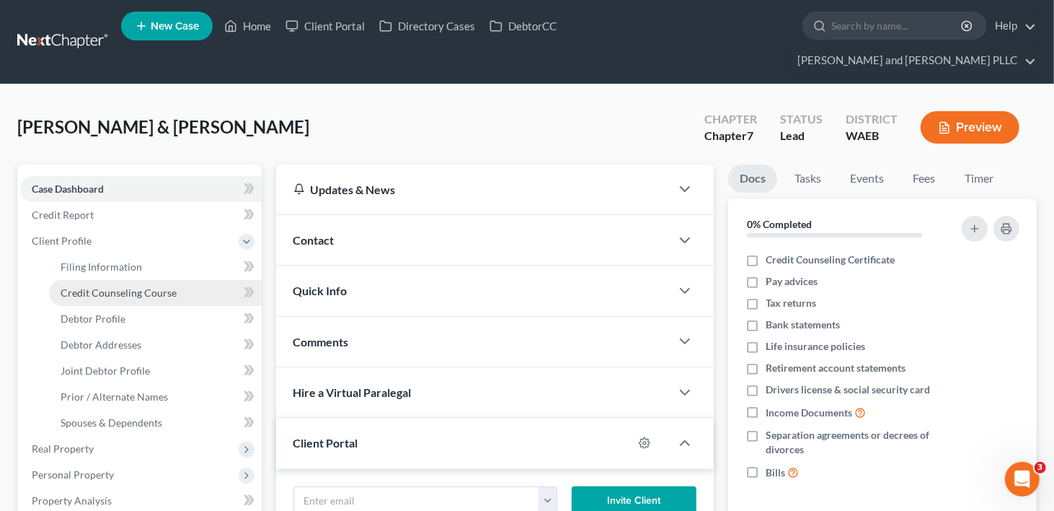 Image resolution: width=1054 pixels, height=511 pixels. Describe the element at coordinates (155, 319) in the screenshot. I see `a: Debtor Profile` at that location.